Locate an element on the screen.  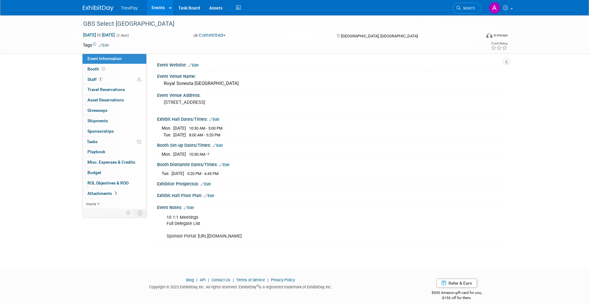
span: Travel Reservations is located at coordinates (106, 90).